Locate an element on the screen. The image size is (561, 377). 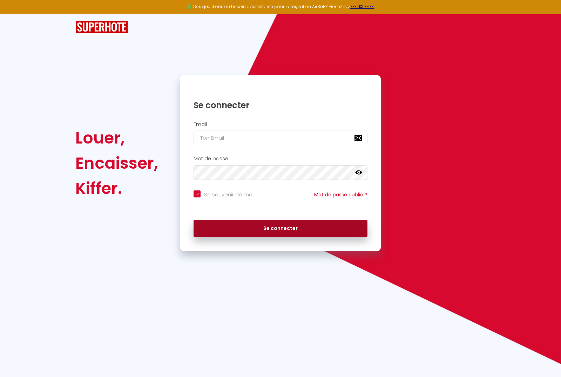
h1: Se connecter is located at coordinates (280, 105).